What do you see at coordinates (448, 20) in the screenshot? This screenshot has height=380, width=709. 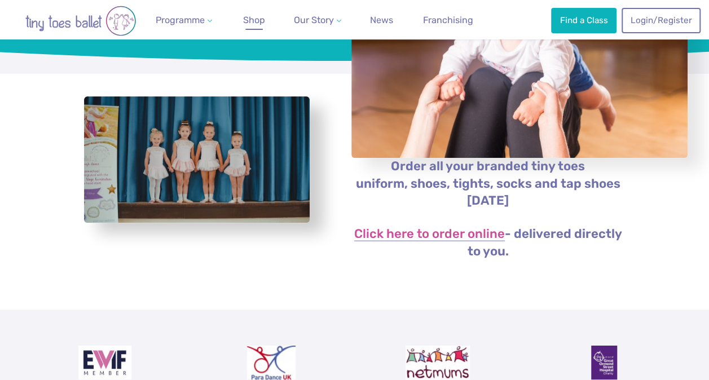 I see `a: Franchising` at bounding box center [448, 20].